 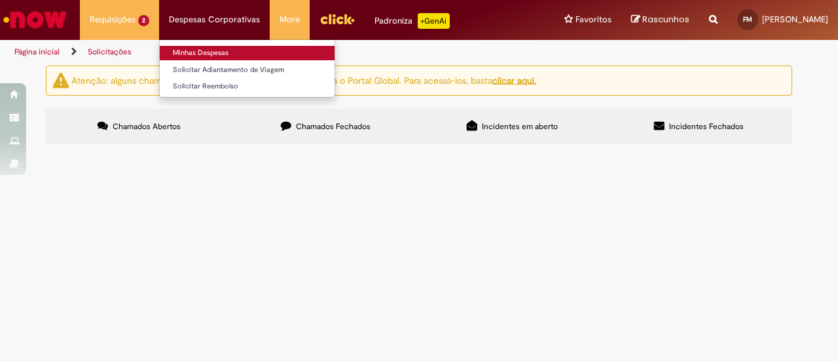 I want to click on span: Chamados Abertos, so click(x=147, y=126).